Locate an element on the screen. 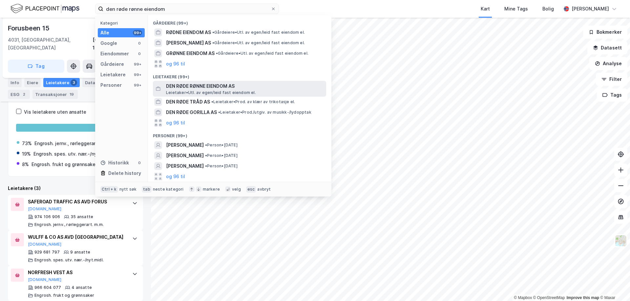 The width and height of the screenshot is (630, 301). div: 35 ansatte is located at coordinates (82, 217).